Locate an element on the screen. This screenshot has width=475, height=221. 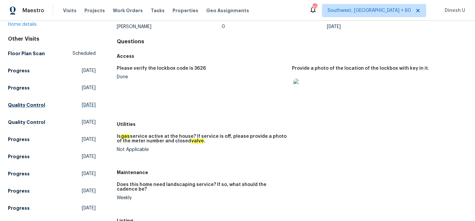
span: Maestro is located at coordinates (33, 11).